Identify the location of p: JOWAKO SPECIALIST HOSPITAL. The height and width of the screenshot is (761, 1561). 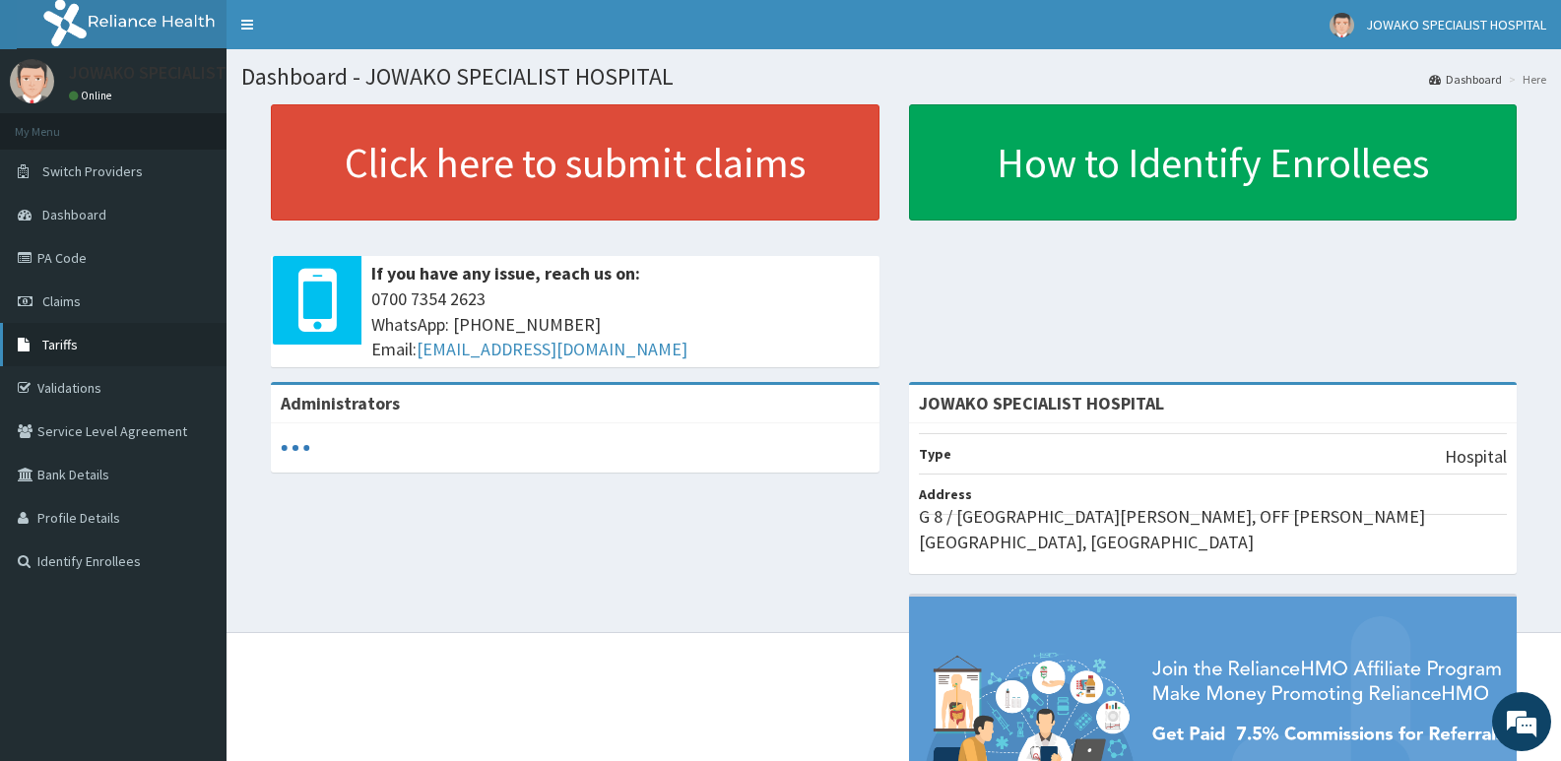
(188, 73).